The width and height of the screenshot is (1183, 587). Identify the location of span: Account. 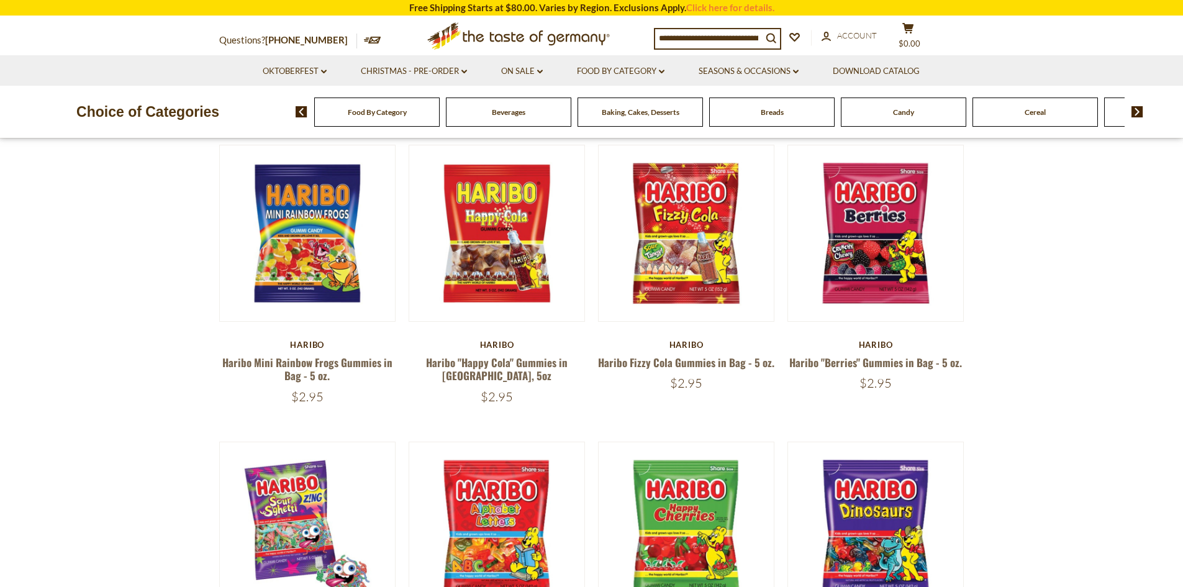
(857, 35).